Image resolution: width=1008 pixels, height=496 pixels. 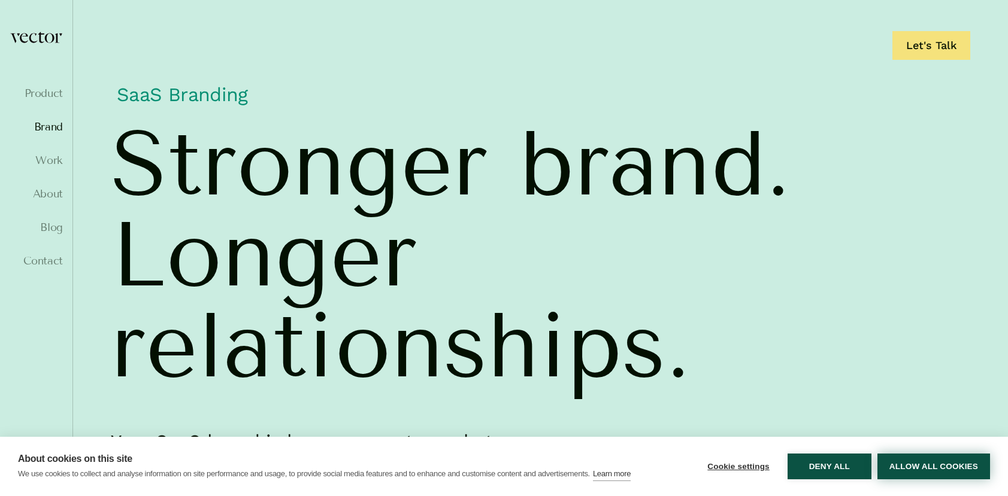 What do you see at coordinates (611, 474) in the screenshot?
I see `a: Learn more` at bounding box center [611, 474].